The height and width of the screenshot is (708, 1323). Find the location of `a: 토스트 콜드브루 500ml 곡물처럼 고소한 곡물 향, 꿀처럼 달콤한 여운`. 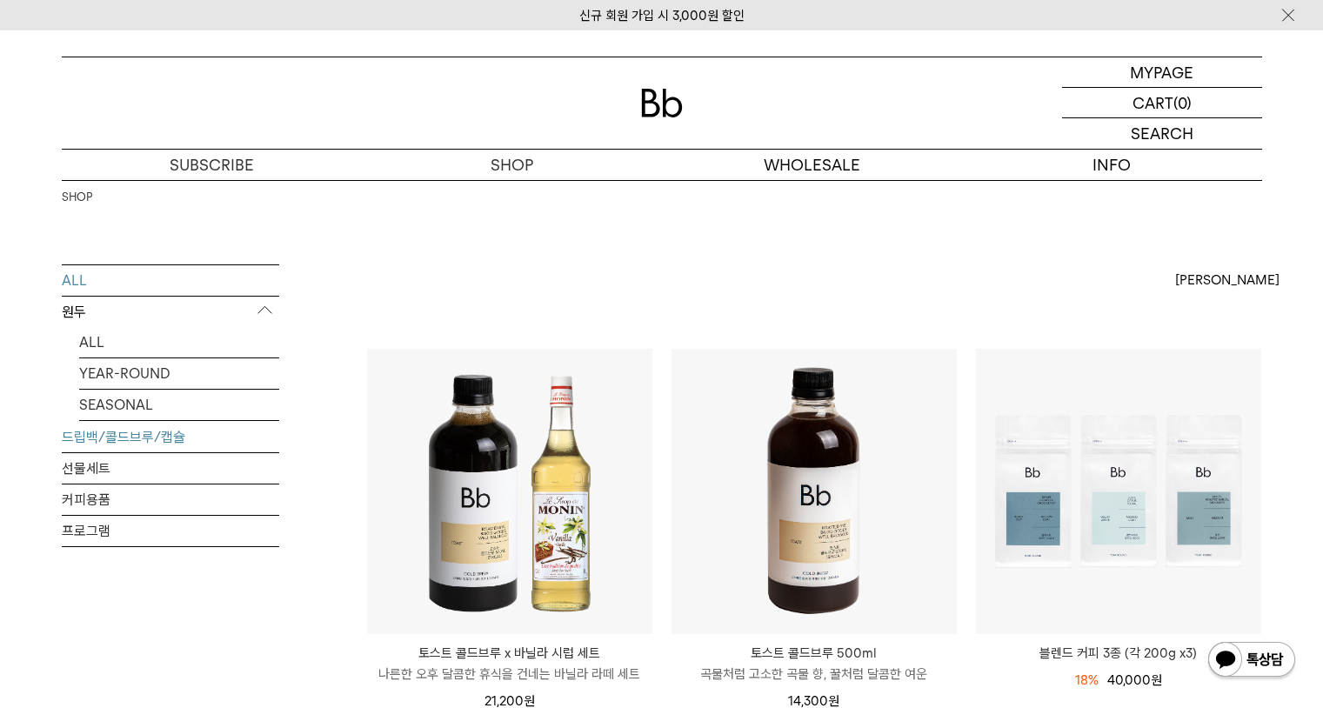

a: 토스트 콜드브루 500ml 곡물처럼 고소한 곡물 향, 꿀처럼 달콤한 여운 is located at coordinates (814, 664).